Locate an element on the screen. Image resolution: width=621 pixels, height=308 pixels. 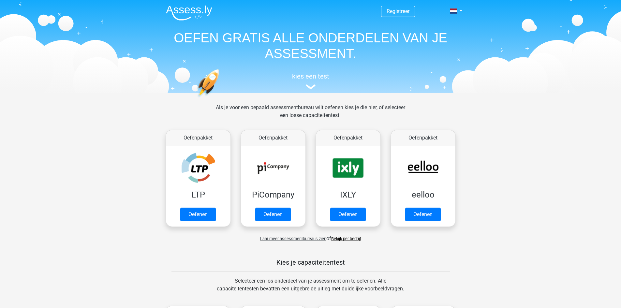
a: kies een test is located at coordinates (311, 81).